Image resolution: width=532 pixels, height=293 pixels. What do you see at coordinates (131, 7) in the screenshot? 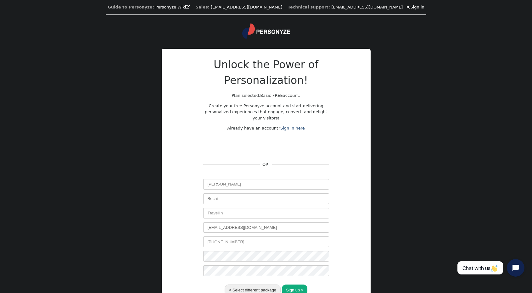
I see `b: Guide to Personyze:` at bounding box center [131, 7].